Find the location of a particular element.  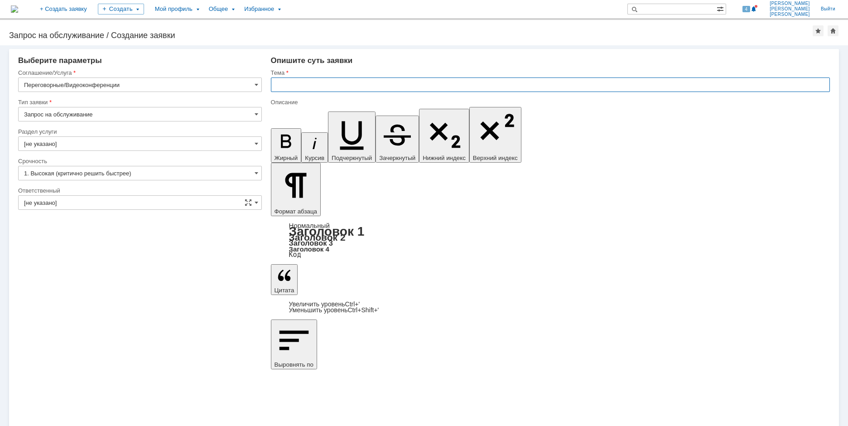

div: Тип заявки is located at coordinates (139, 102).